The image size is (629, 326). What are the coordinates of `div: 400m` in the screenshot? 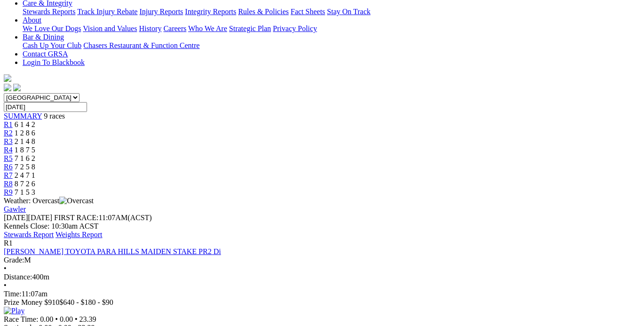 It's located at (314, 277).